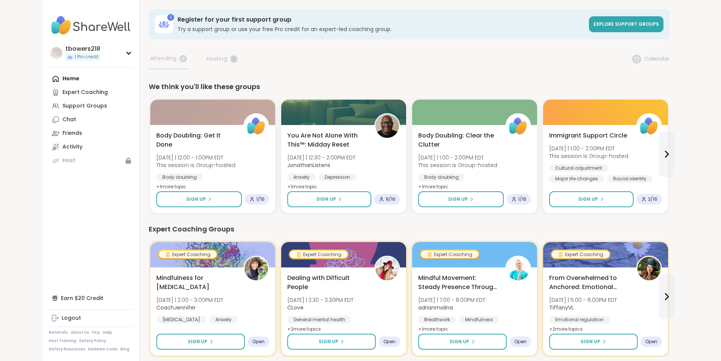  What do you see at coordinates (458, 282) in the screenshot?
I see `span: Mindful Movement: Steady Presence Through Yoga` at bounding box center [458, 282].